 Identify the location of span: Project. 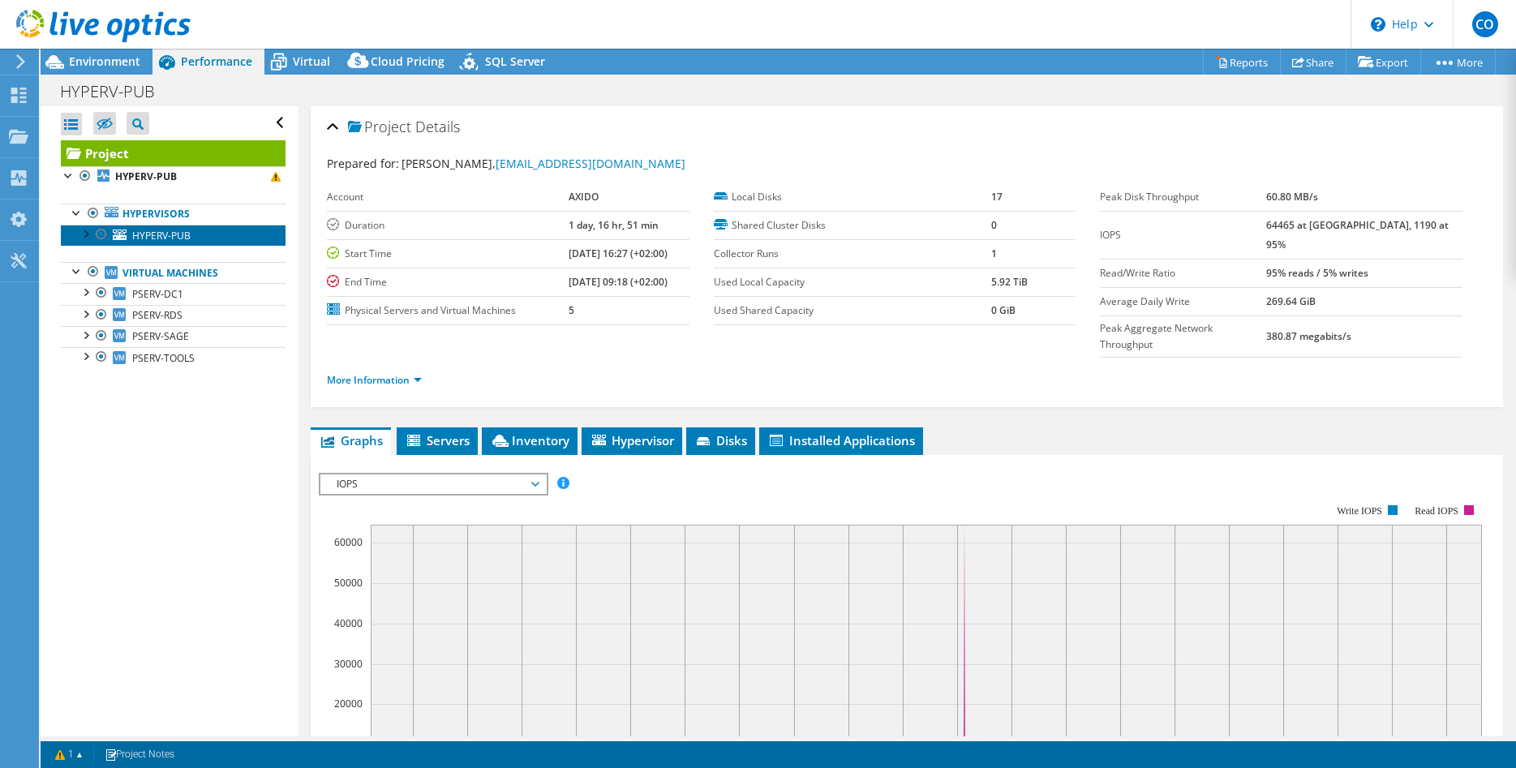
(380, 127).